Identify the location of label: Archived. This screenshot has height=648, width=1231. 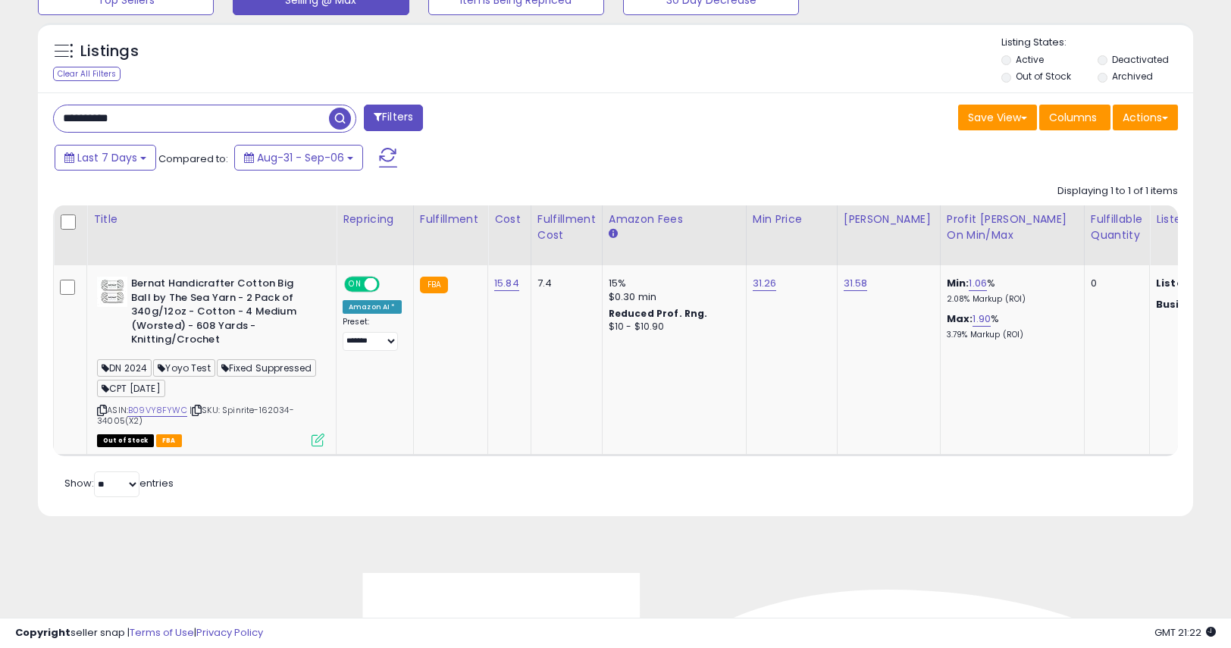
(1132, 76).